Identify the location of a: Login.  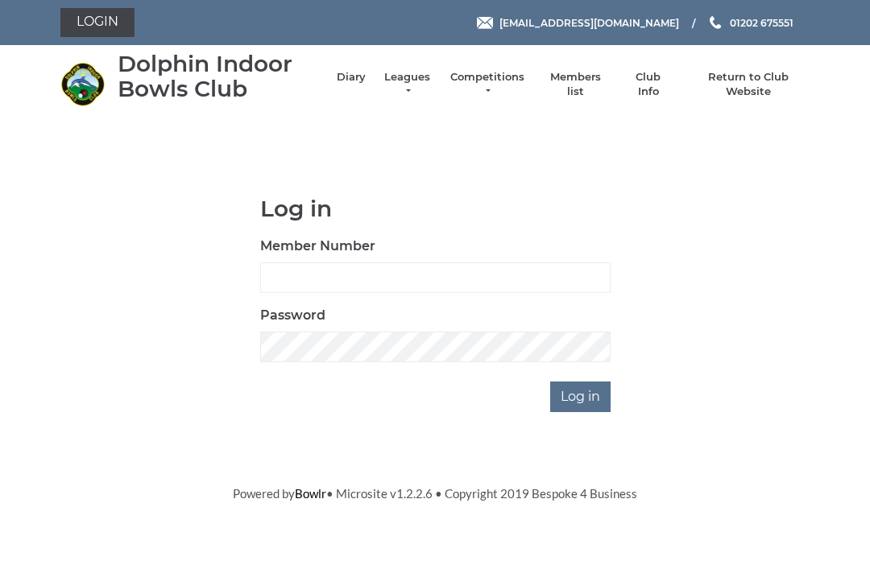
(97, 23).